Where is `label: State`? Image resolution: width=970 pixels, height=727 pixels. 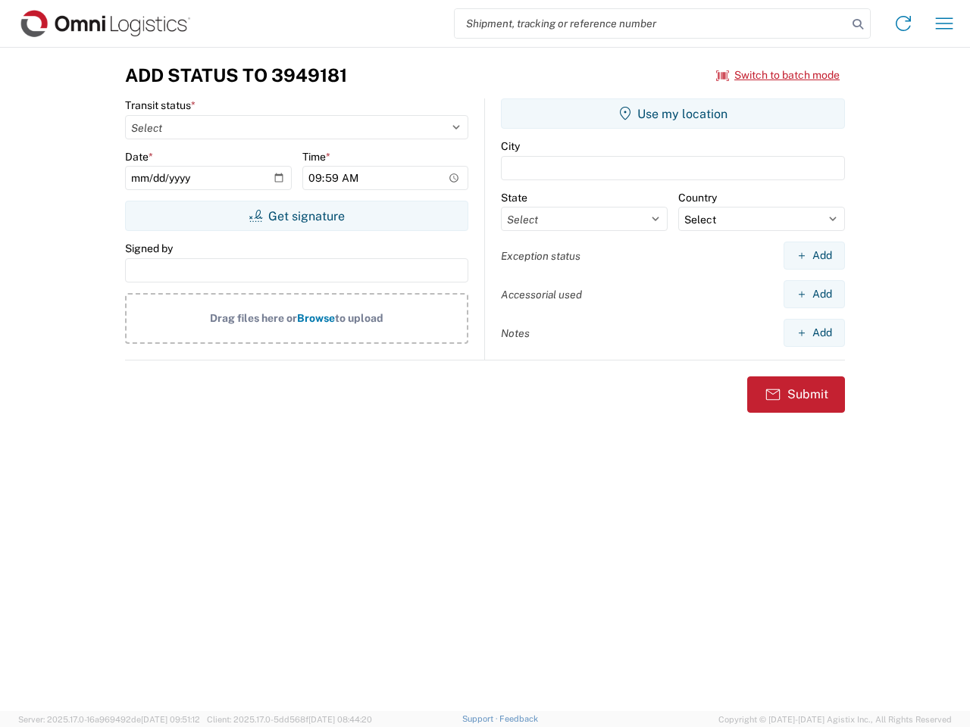
label: State is located at coordinates (514, 198).